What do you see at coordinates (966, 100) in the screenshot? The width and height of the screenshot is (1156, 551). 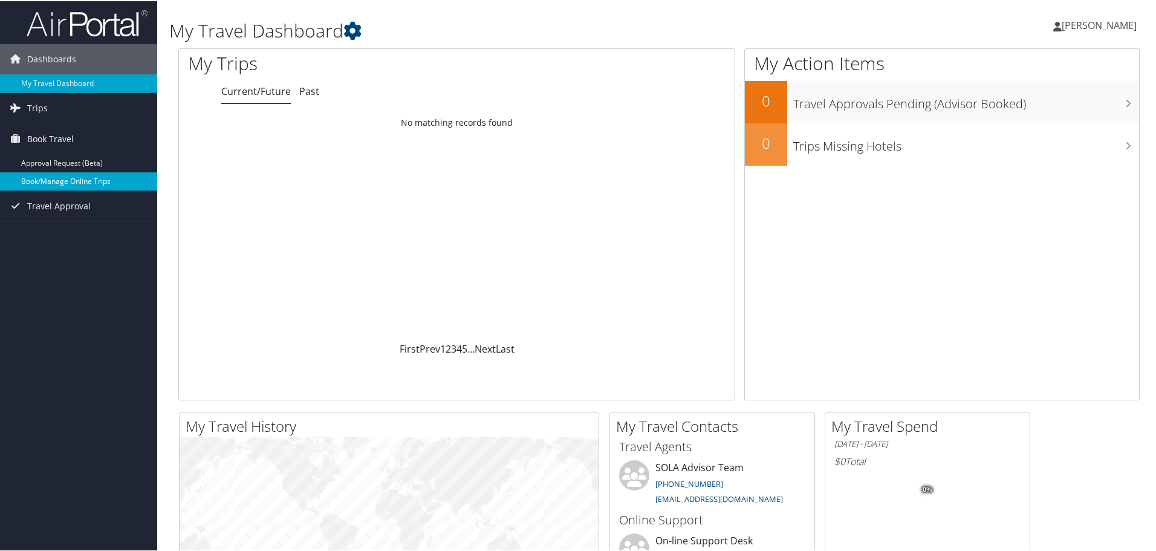 I see `h3: Travel Approvals Pending (Advisor Booked)` at bounding box center [966, 100].